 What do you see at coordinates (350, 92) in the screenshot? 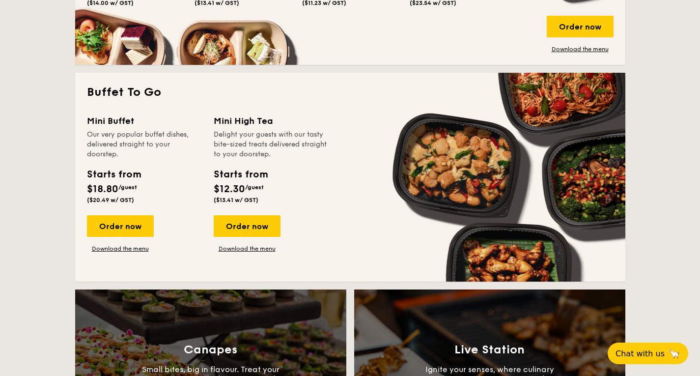
I see `h2: Buffet To Go` at bounding box center [350, 92].